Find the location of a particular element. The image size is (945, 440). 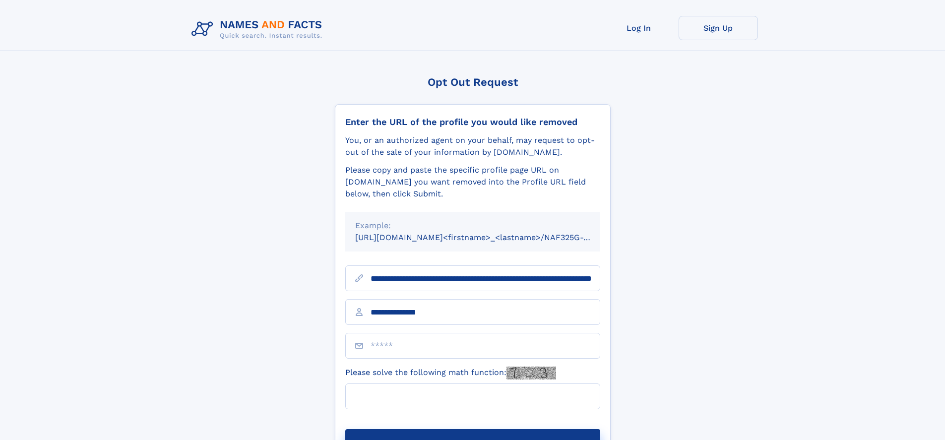

a: Log In is located at coordinates (639, 28).